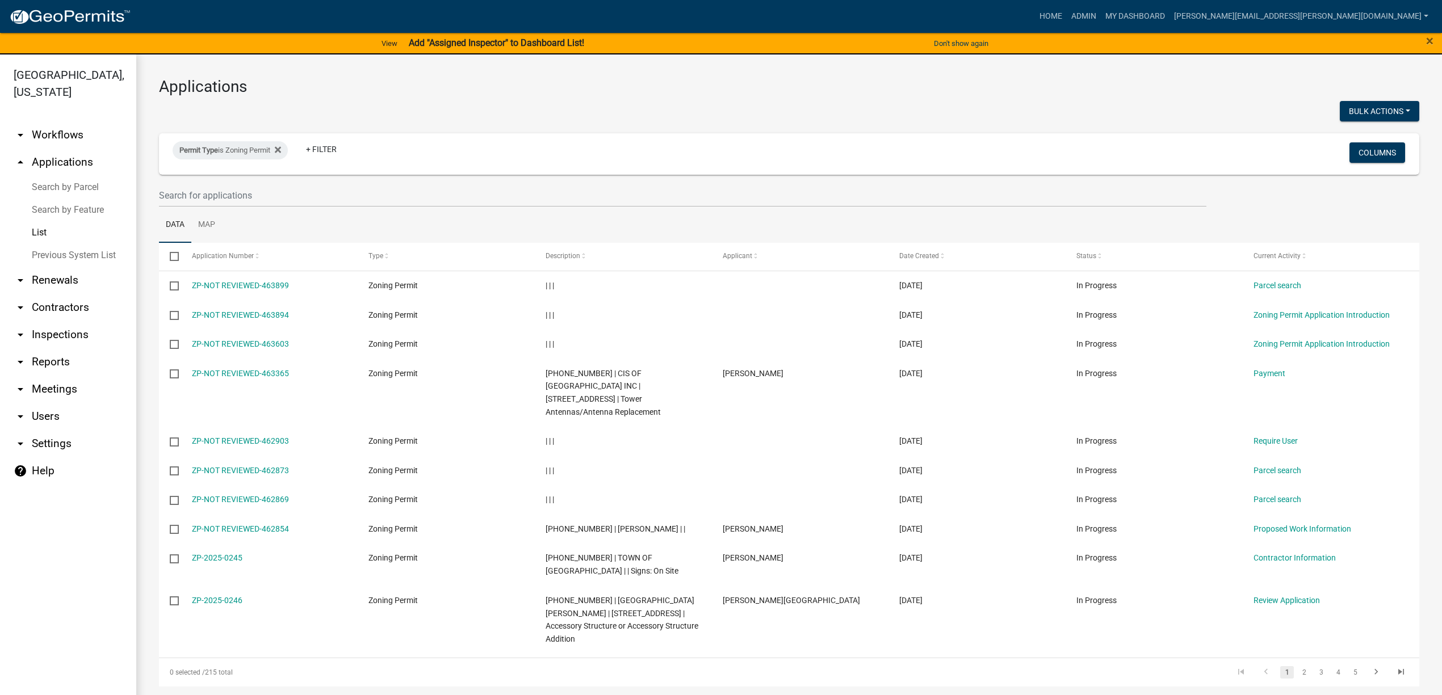  I want to click on a: Payment, so click(1269, 373).